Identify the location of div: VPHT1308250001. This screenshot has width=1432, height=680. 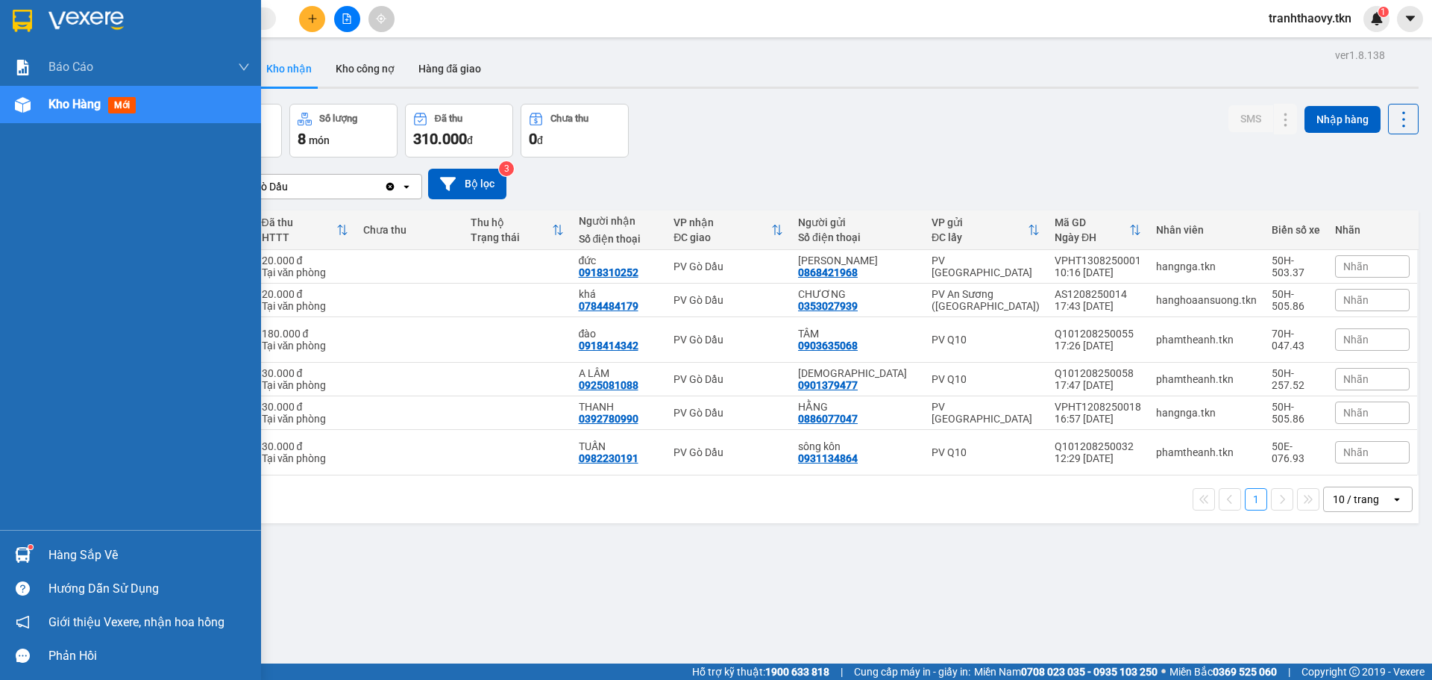
(1098, 260).